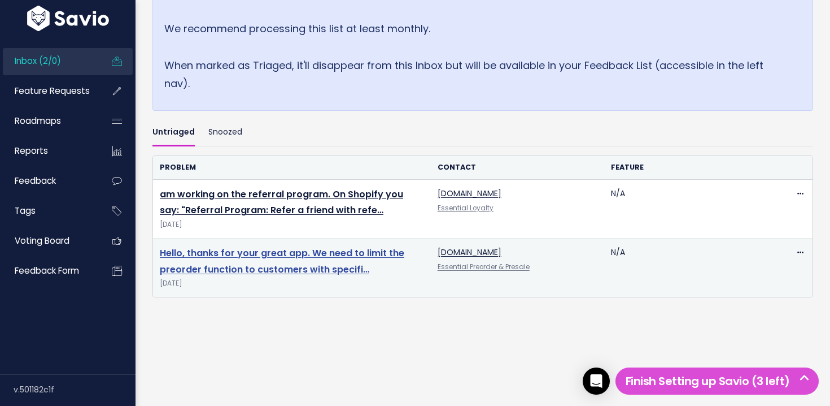 This screenshot has width=830, height=406. What do you see at coordinates (47, 270) in the screenshot?
I see `span: Feedback form` at bounding box center [47, 270].